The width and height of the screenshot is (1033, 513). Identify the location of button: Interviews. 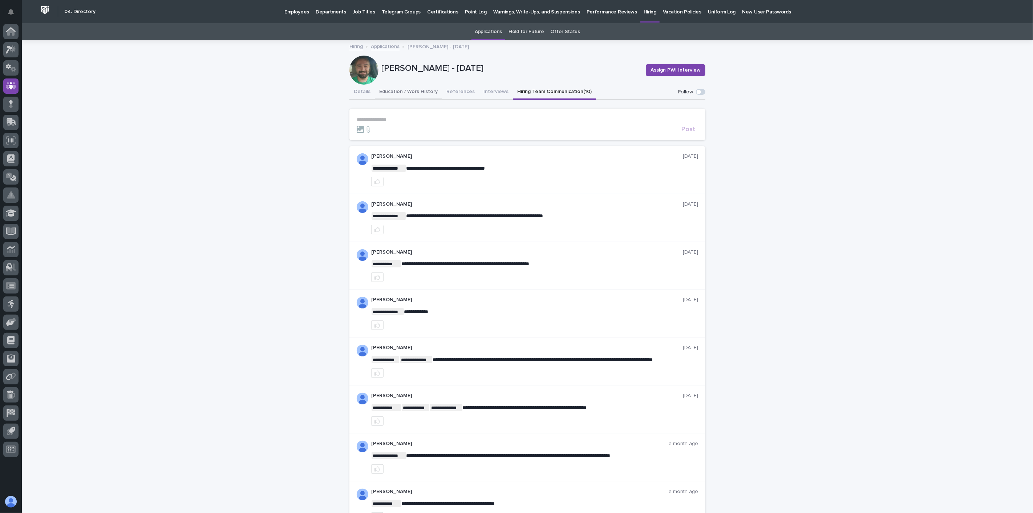
(496, 92).